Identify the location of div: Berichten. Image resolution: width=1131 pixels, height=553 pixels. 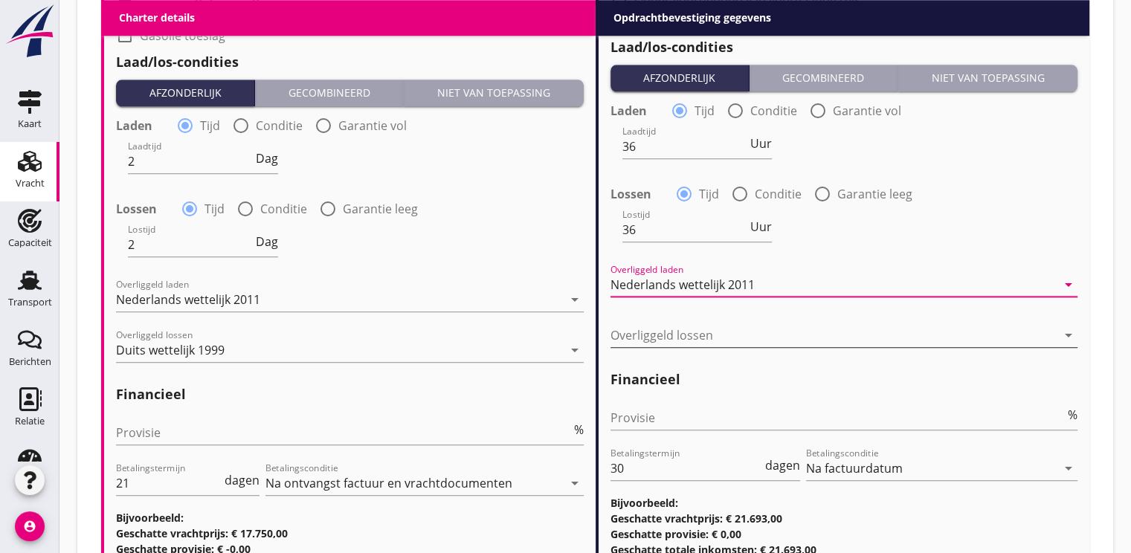
(30, 362).